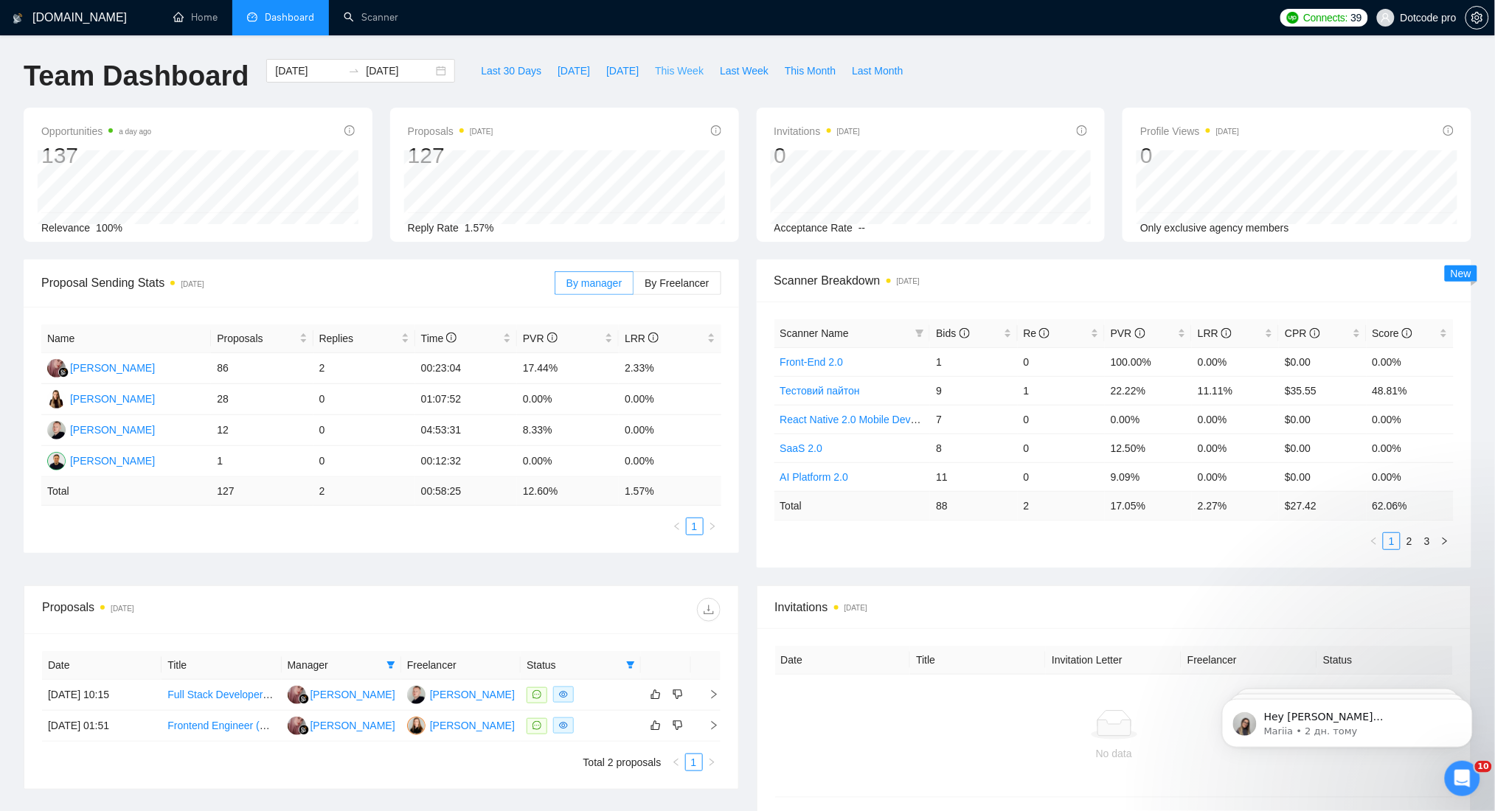 Image resolution: width=1495 pixels, height=811 pixels. Describe the element at coordinates (1148, 361) in the screenshot. I see `td: 100.00%` at that location.